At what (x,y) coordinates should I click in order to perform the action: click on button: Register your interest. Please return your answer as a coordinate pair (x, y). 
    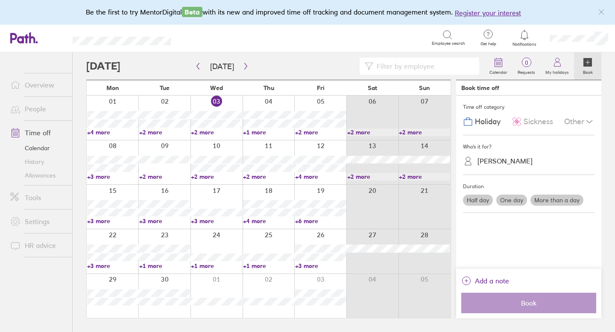
    Looking at the image, I should click on (488, 13).